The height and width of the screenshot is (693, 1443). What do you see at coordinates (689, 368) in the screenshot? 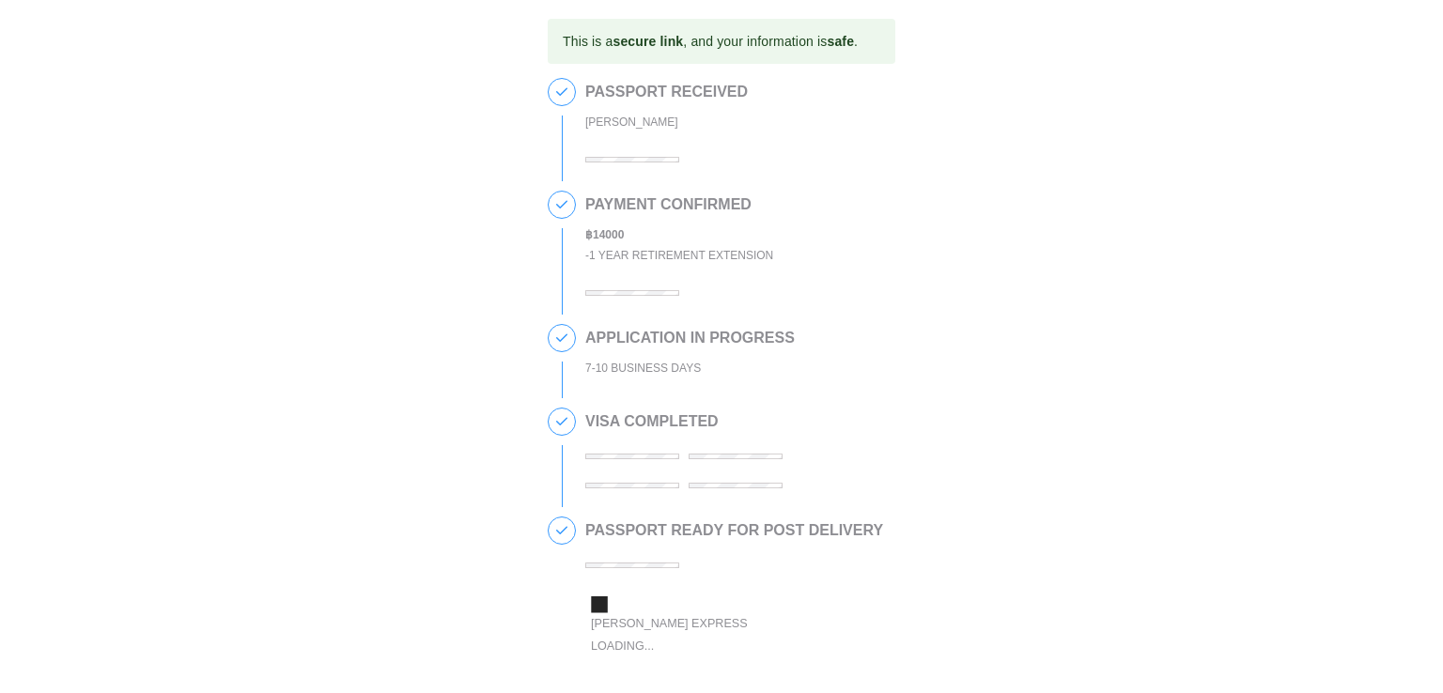
I see `div: 7-10 BUSINESS DAYS` at bounding box center [689, 368].